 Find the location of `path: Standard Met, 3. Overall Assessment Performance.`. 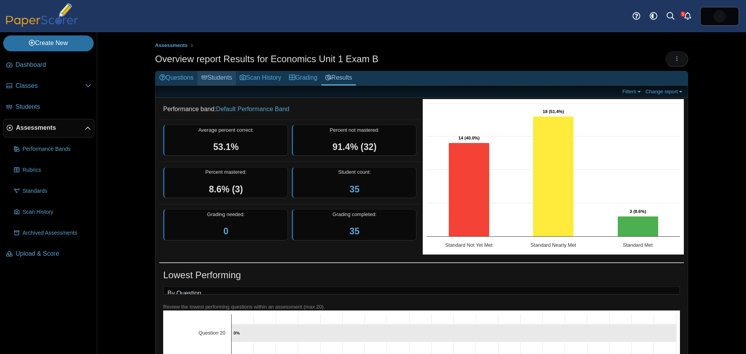

path: Standard Met, 3. Overall Assessment Performance. is located at coordinates (638, 227).